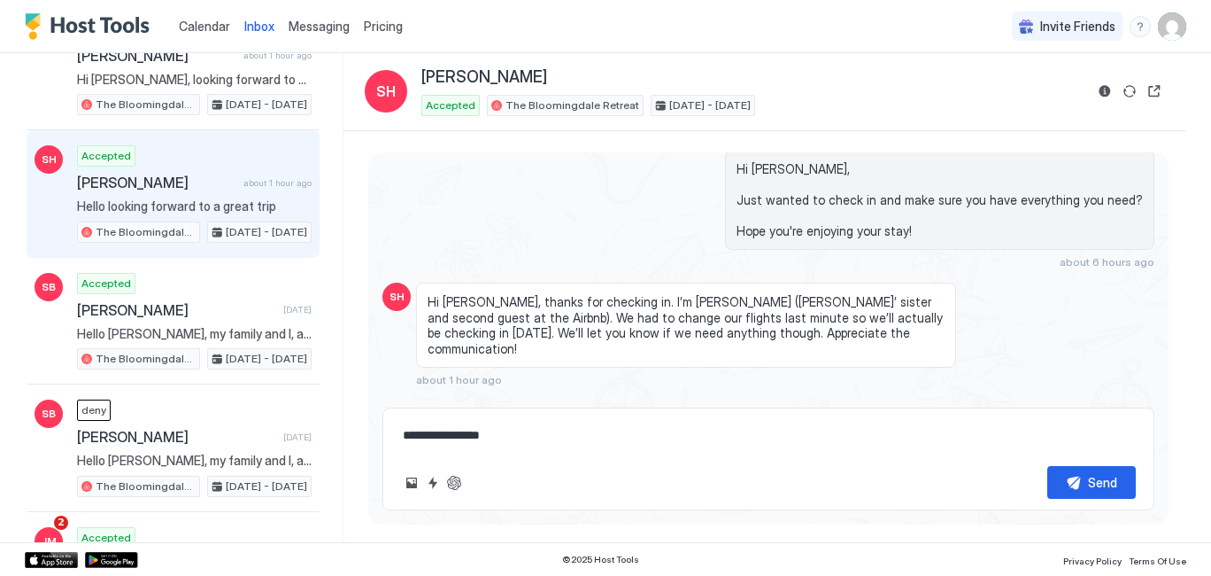 This screenshot has height=576, width=1211. What do you see at coordinates (1130, 91) in the screenshot?
I see `button: Sync reservation` at bounding box center [1130, 91].